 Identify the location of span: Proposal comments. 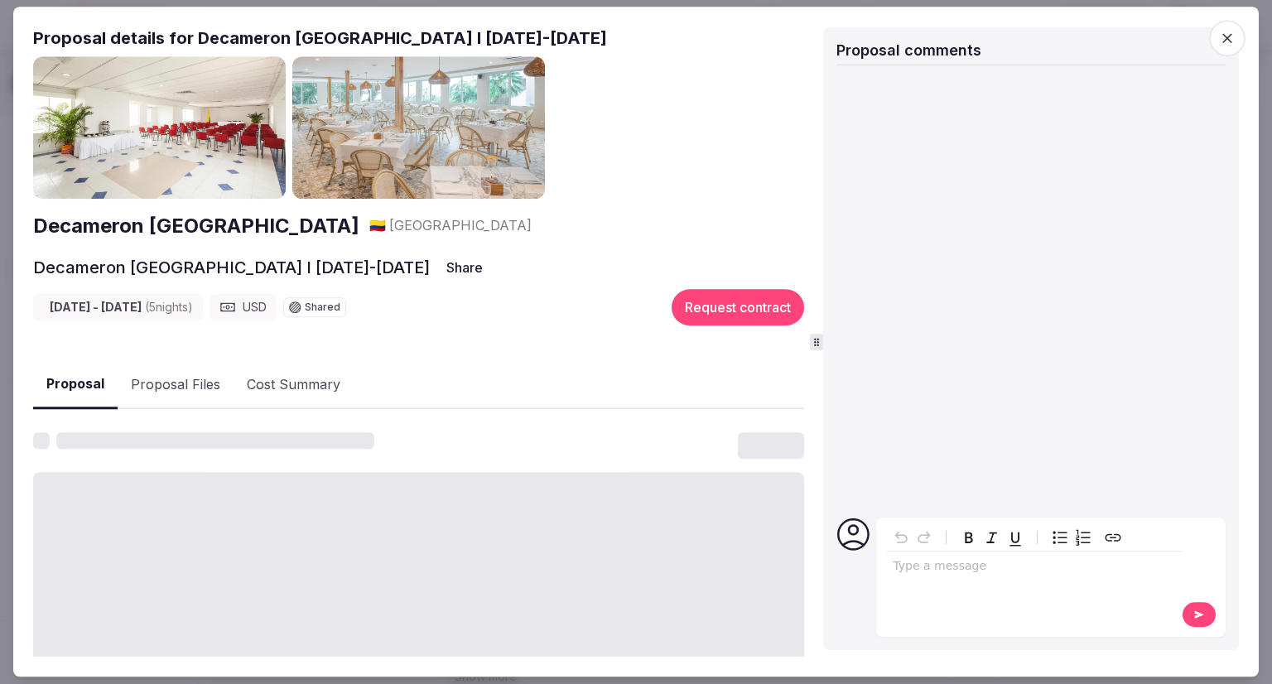
(909, 50).